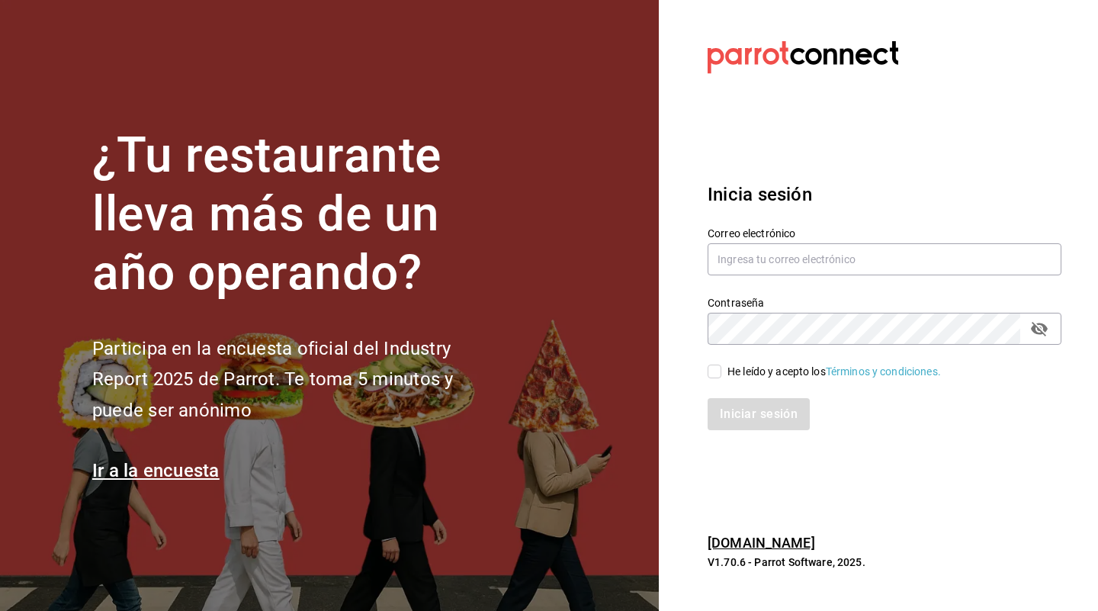 This screenshot has height=611, width=1098. What do you see at coordinates (298, 380) in the screenshot?
I see `h2: Participa en la encuesta oficial del Industry Report 2025 de Parrot. Te toma 5 minutos y puede se...` at bounding box center [298, 380].